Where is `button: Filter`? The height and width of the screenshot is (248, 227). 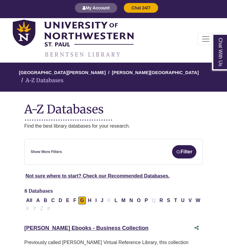
button: Filter is located at coordinates (184, 152).